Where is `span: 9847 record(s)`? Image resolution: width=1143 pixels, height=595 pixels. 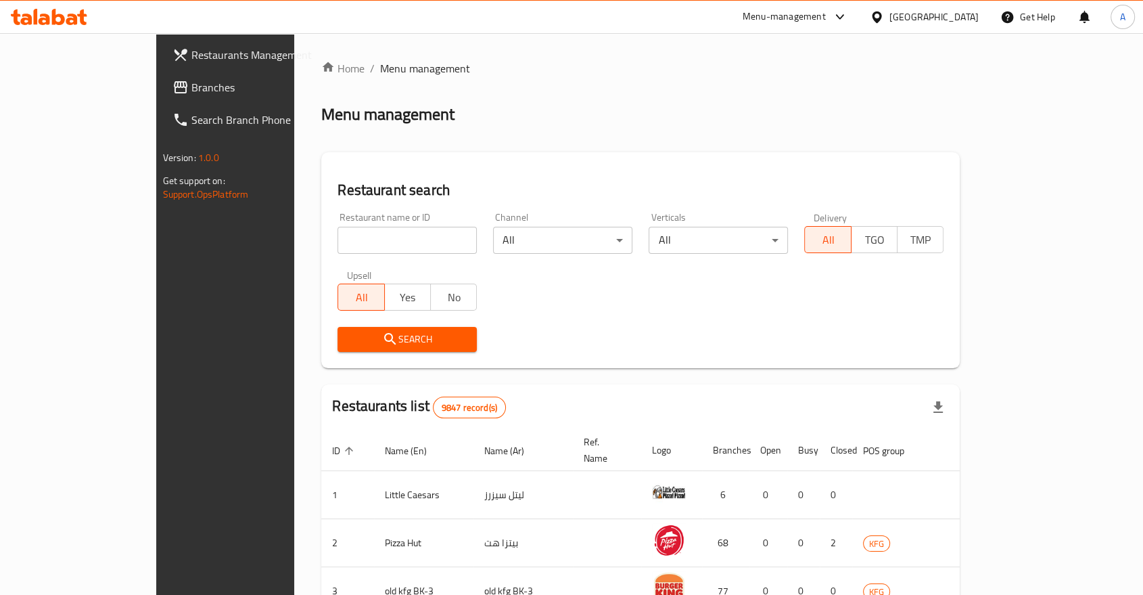
span: 9847 record(s) is located at coordinates (470, 407).